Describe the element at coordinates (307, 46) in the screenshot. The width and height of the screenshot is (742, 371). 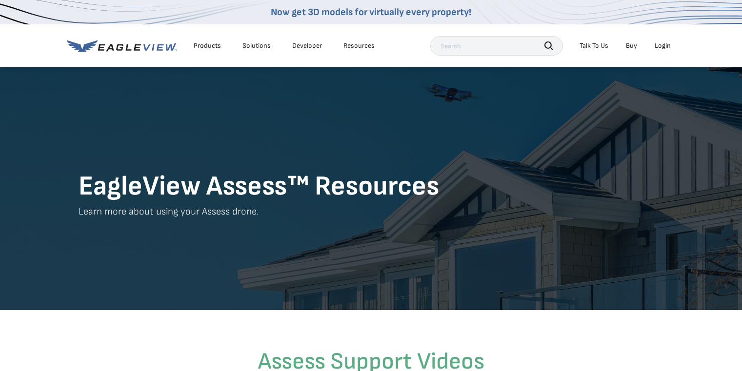
I see `a: Developer` at that location.